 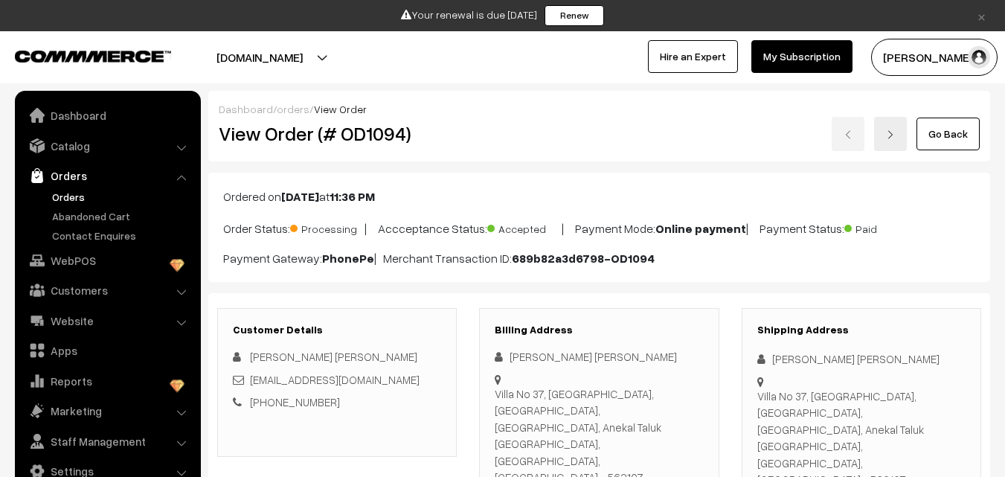 I want to click on a: Catalog, so click(x=107, y=146).